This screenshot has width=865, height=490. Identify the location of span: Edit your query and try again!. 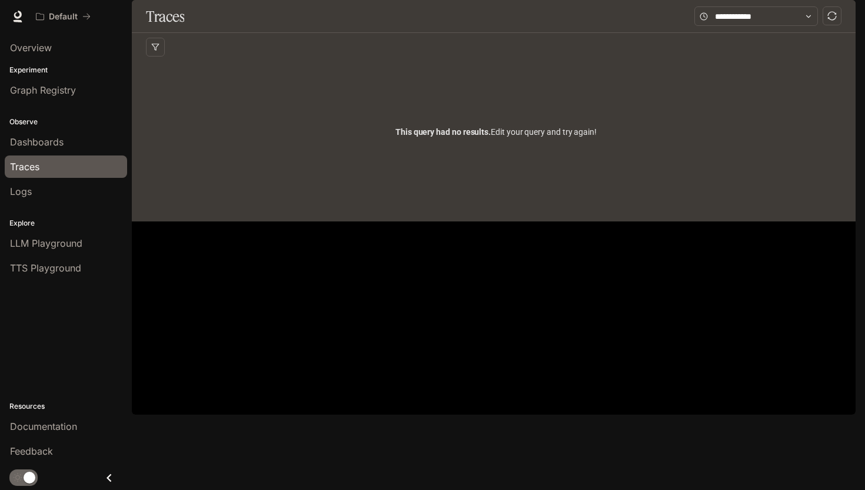
(496, 132).